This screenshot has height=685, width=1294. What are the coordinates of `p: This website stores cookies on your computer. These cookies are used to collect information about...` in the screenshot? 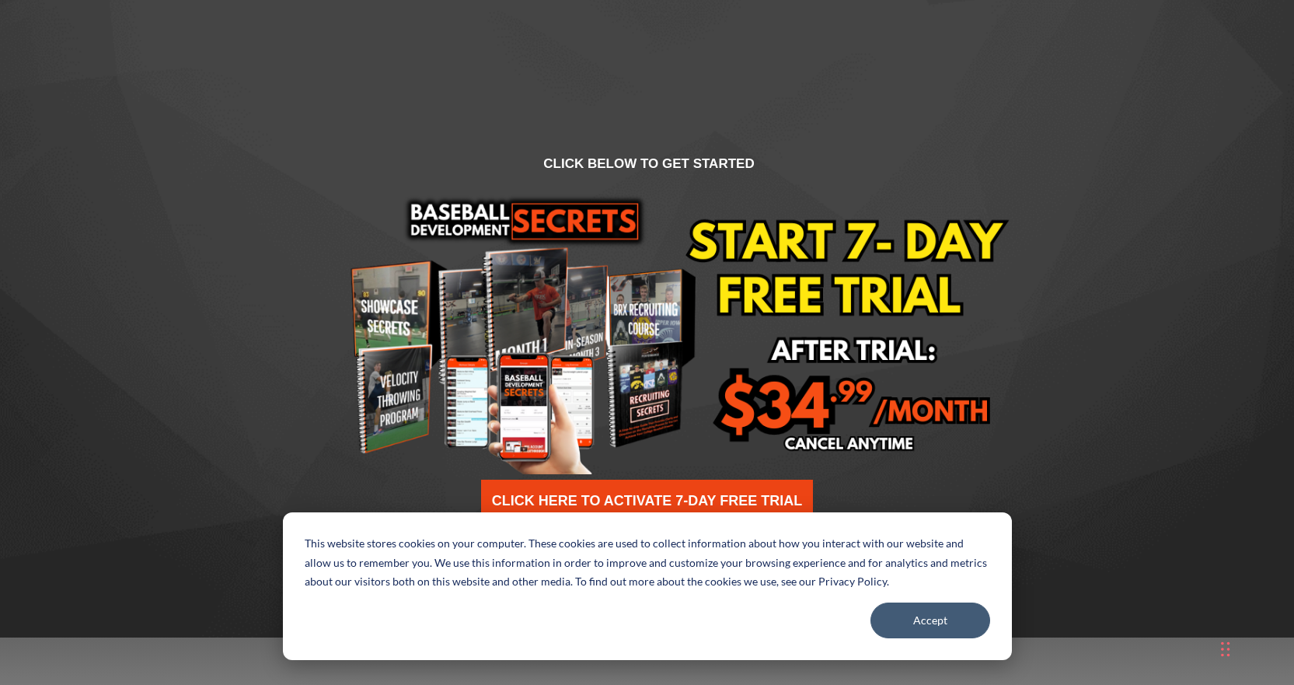 It's located at (647, 563).